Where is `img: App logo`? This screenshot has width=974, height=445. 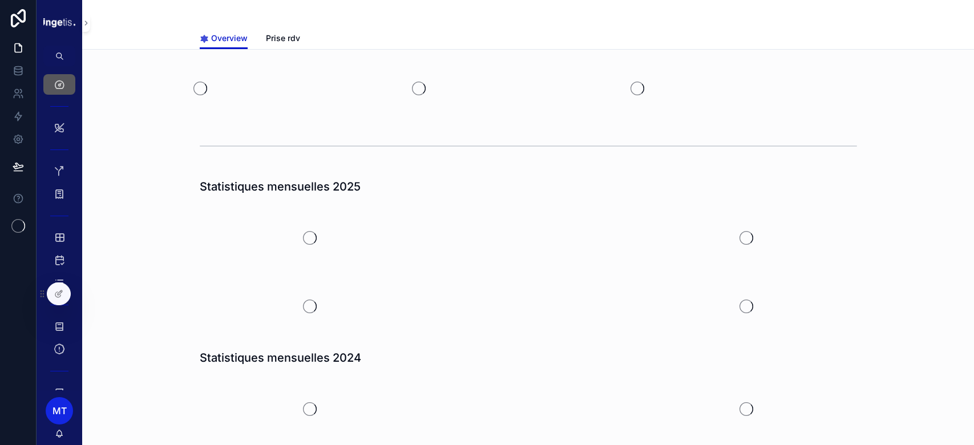 img: App logo is located at coordinates (59, 22).